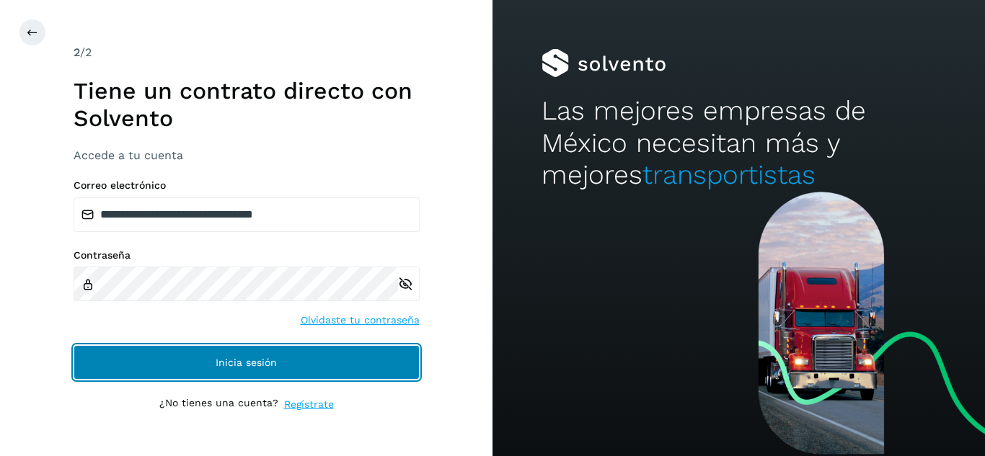 The width and height of the screenshot is (985, 456). I want to click on span: 2, so click(76, 52).